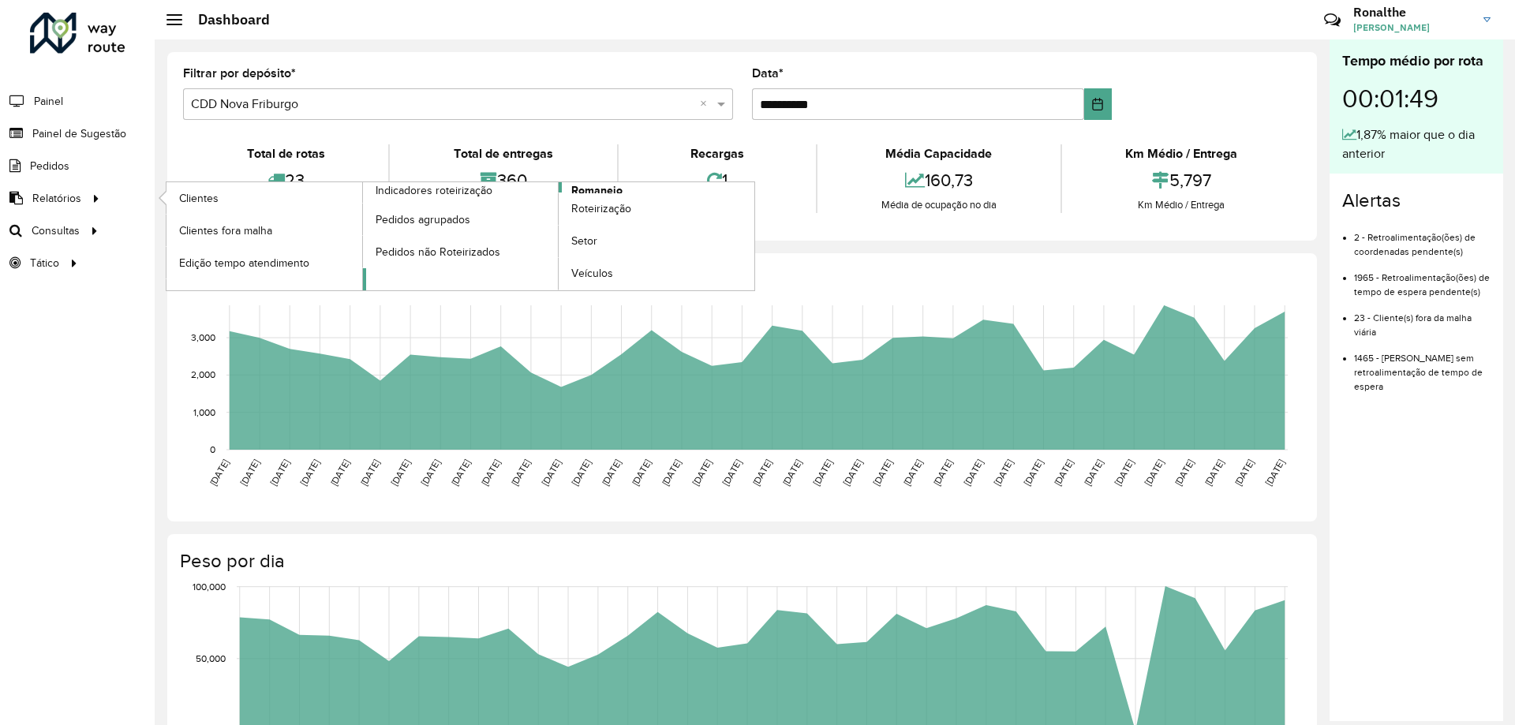 Image resolution: width=1515 pixels, height=725 pixels. Describe the element at coordinates (226, 230) in the screenshot. I see `span: Clientes fora malha` at that location.